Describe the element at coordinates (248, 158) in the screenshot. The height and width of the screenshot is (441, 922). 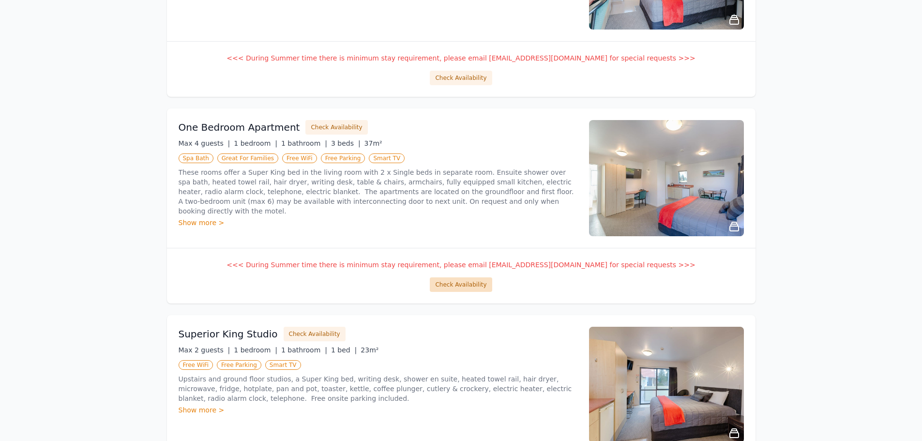
I see `span: Great For Families` at that location.